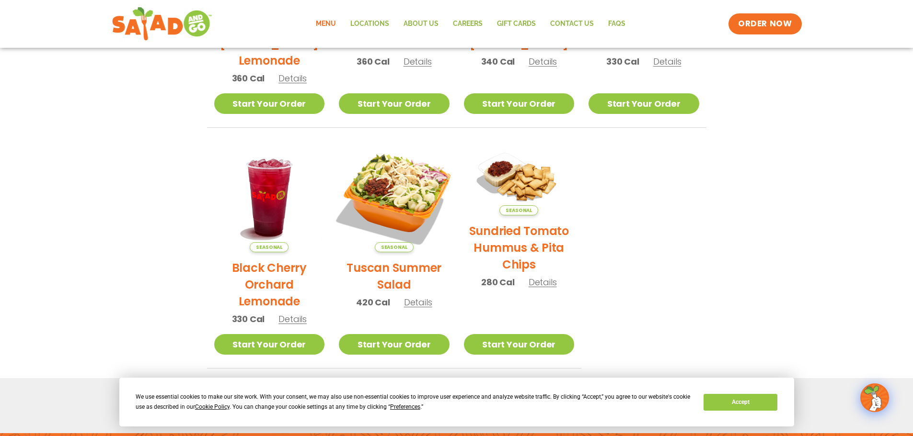  I want to click on span: 340 Cal, so click(498, 61).